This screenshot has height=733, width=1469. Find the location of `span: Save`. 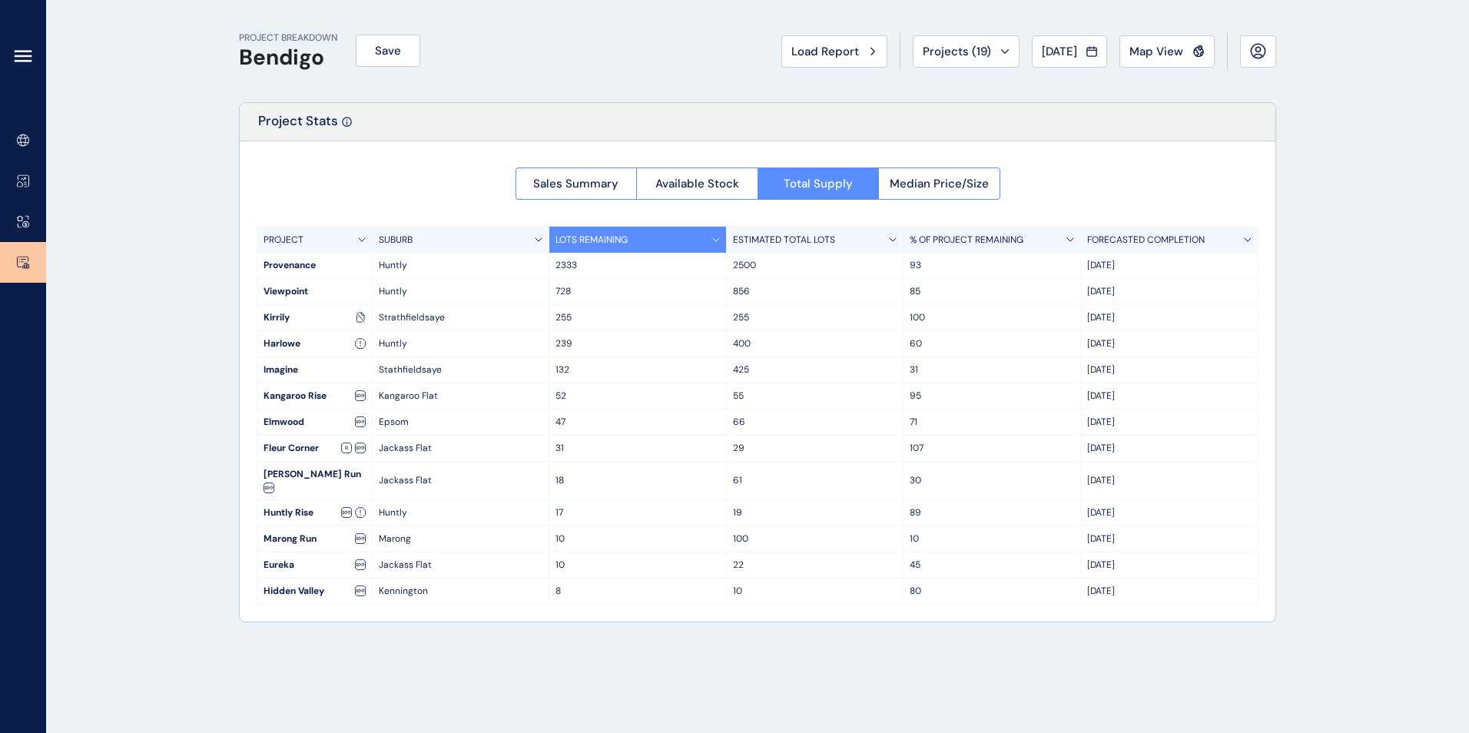

span: Save is located at coordinates (388, 51).